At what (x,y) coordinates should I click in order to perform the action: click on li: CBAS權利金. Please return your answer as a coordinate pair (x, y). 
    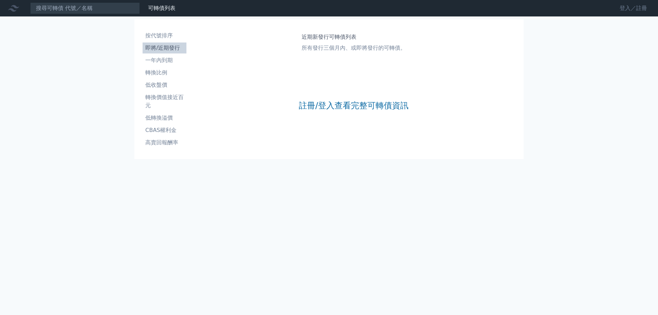
    Looking at the image, I should click on (164, 130).